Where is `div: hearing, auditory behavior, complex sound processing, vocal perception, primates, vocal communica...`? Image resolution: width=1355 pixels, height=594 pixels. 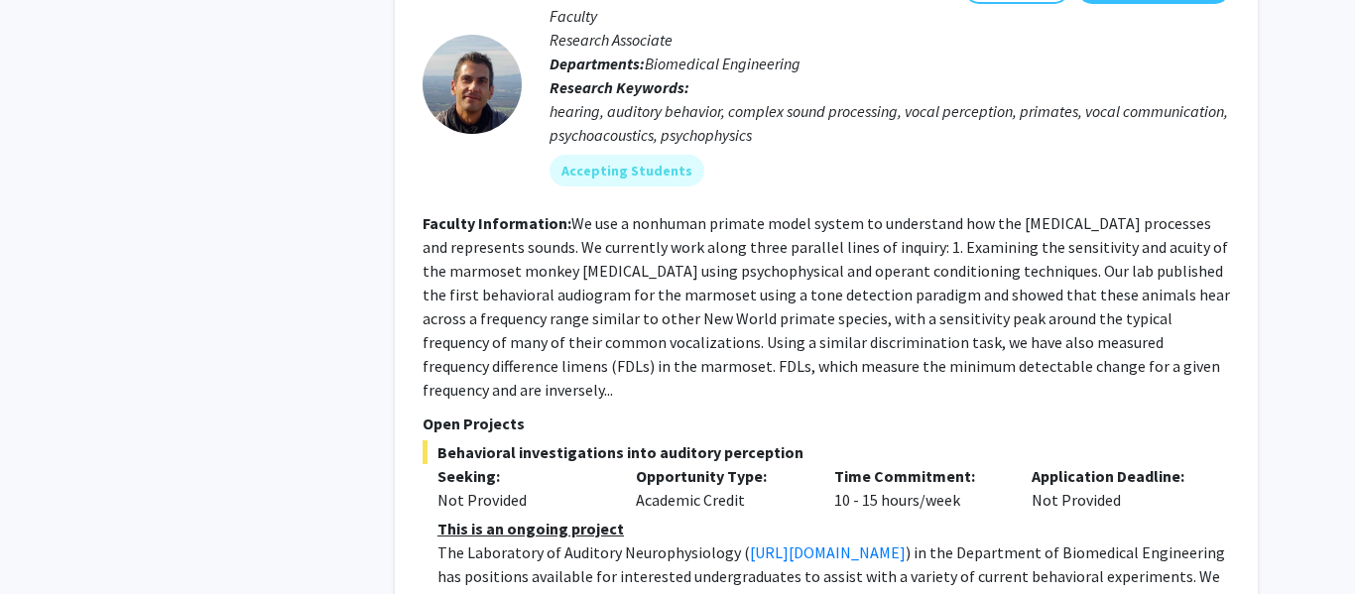 div: hearing, auditory behavior, complex sound processing, vocal perception, primates, vocal communica... is located at coordinates (890, 123).